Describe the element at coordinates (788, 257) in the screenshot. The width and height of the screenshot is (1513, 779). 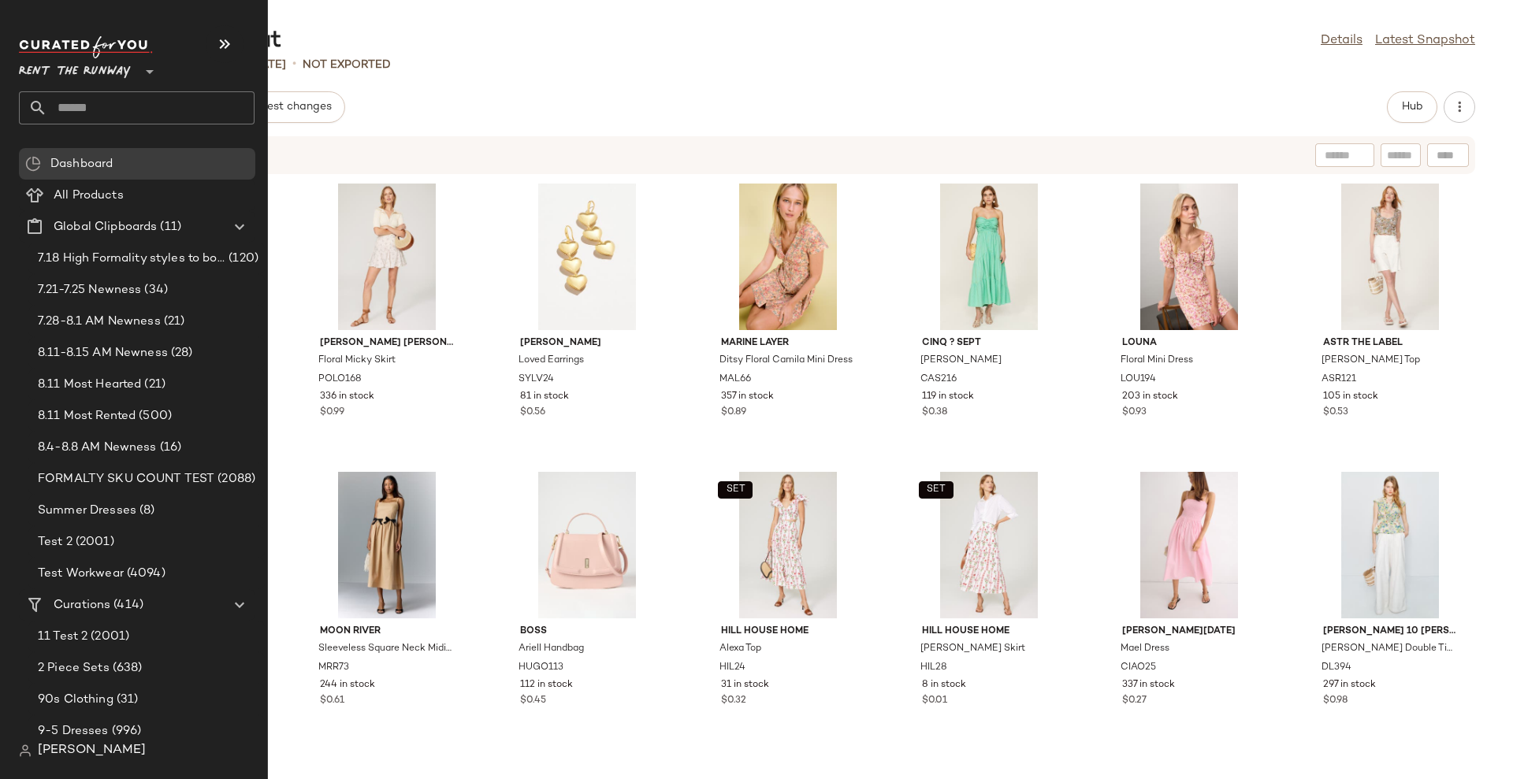
I see `img: MAL66.jpg` at that location.